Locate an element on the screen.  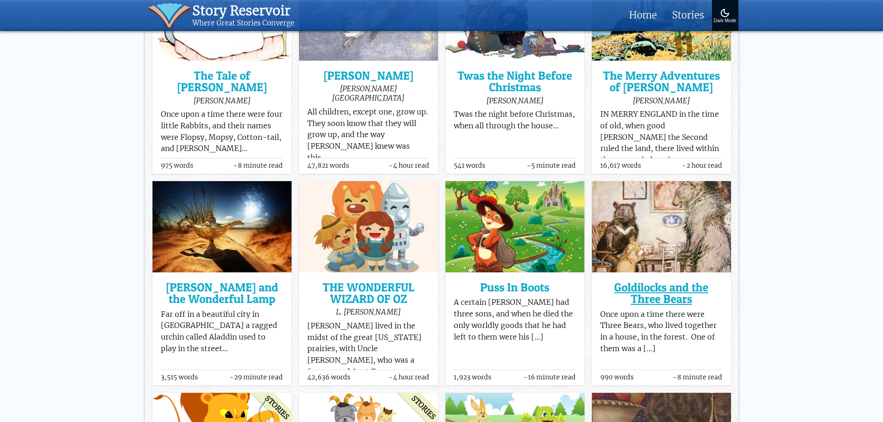
img: Turn On Dark Mode is located at coordinates (725, 13).